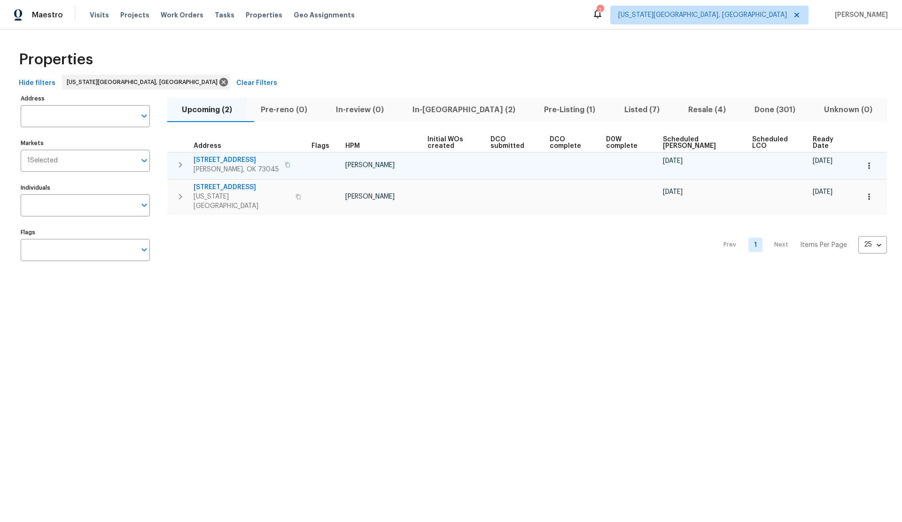 Image resolution: width=902 pixels, height=522 pixels. I want to click on span: Visits, so click(99, 15).